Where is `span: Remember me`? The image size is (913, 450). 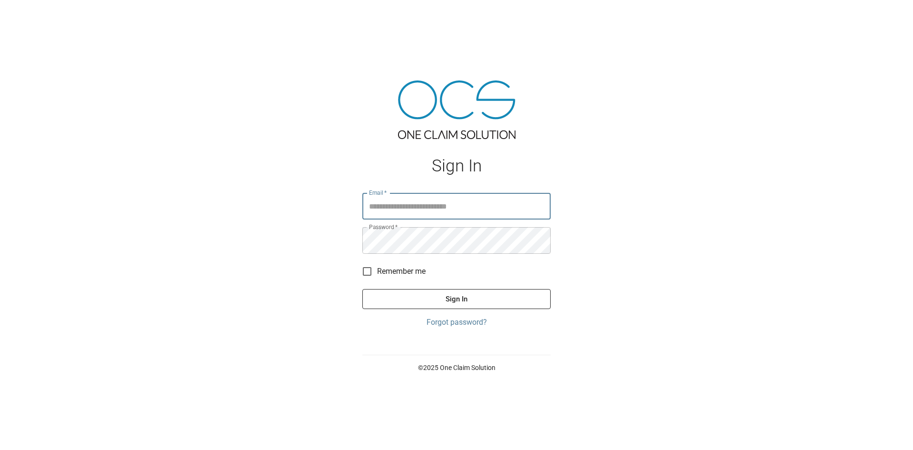
span: Remember me is located at coordinates (402, 271).